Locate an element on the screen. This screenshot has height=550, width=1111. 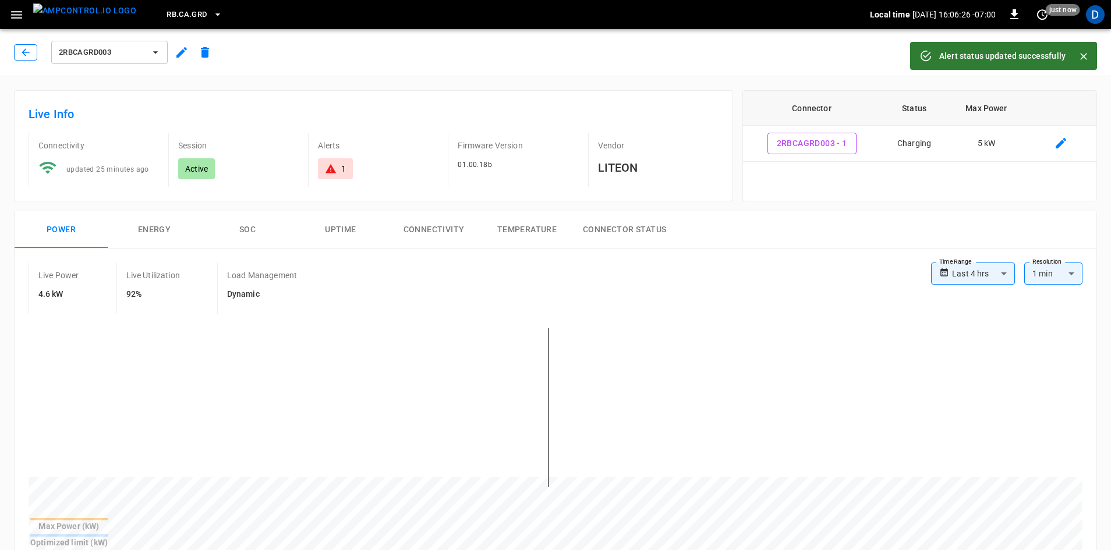
h6: LITEON is located at coordinates (658, 168).